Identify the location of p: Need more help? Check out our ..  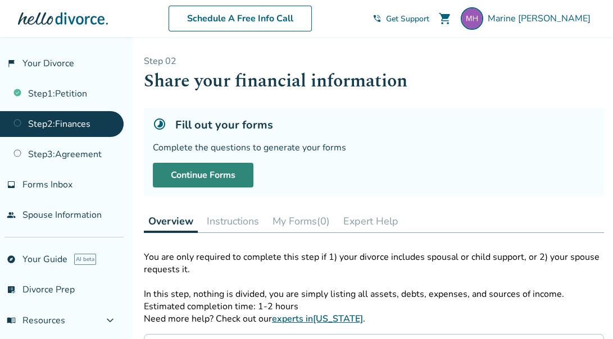
(373, 319).